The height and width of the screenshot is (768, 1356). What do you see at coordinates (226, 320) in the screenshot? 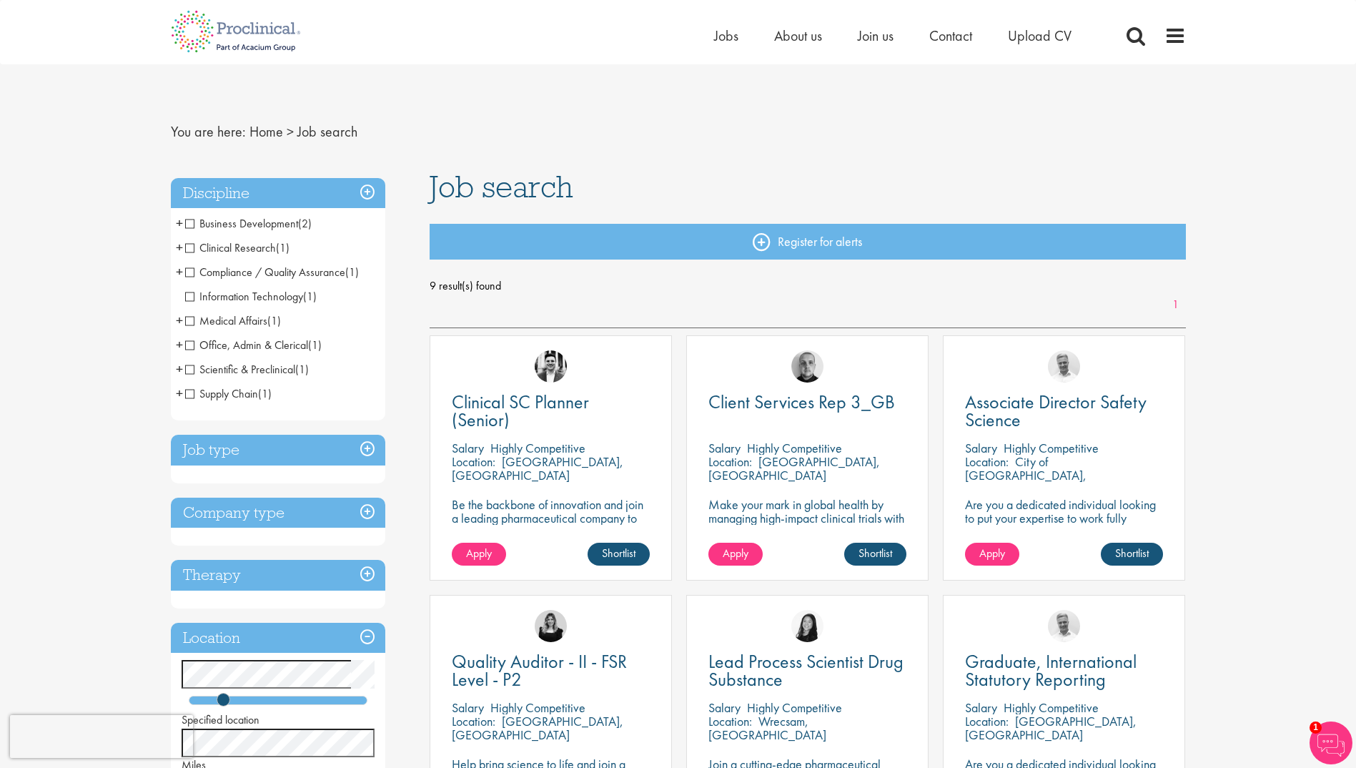
I see `span: Medical Affairs` at bounding box center [226, 320].